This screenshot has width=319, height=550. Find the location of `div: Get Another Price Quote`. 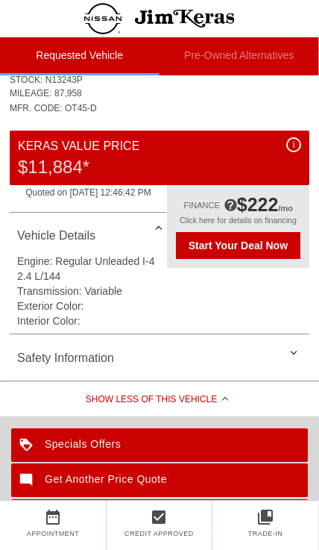

div: Get Another Price Quote is located at coordinates (160, 480).